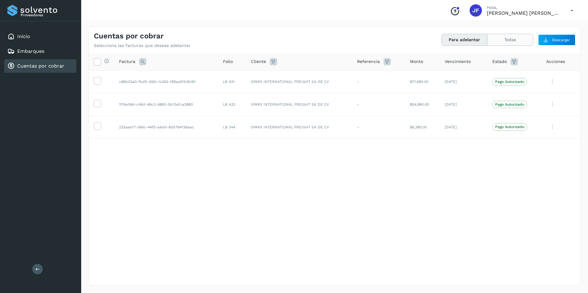  What do you see at coordinates (40, 66) in the screenshot?
I see `div: Cuentas por cobrar` at bounding box center [40, 66].